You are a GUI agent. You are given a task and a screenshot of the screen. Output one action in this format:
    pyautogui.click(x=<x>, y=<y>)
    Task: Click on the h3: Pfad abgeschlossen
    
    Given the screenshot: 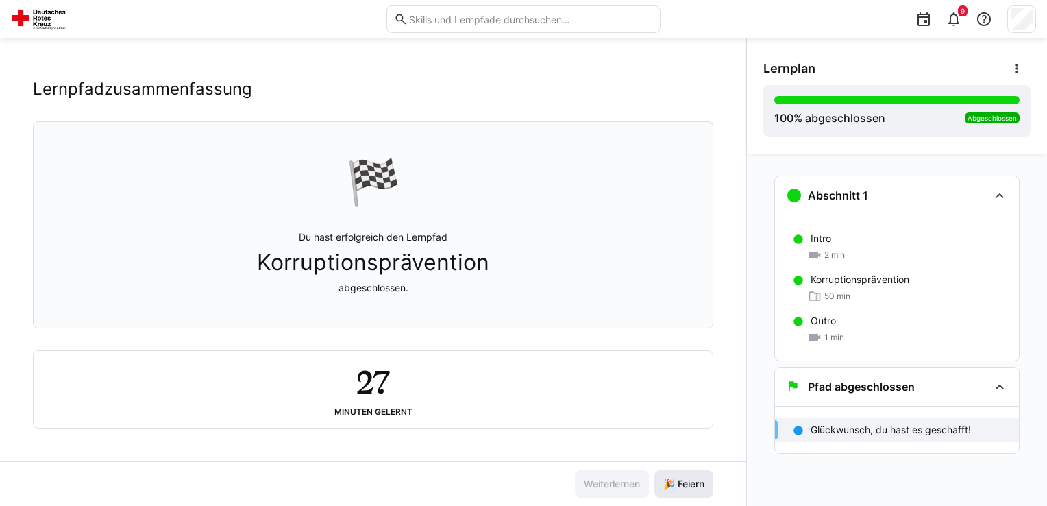 What is the action you would take?
    pyautogui.click(x=862, y=387)
    